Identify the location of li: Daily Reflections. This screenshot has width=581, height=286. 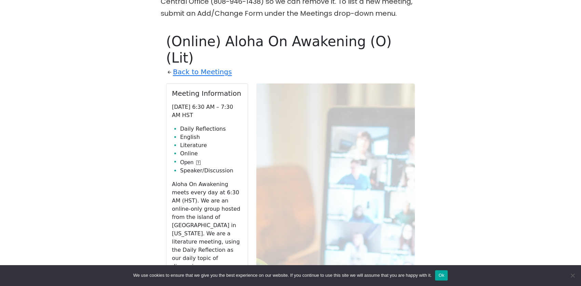
(211, 129).